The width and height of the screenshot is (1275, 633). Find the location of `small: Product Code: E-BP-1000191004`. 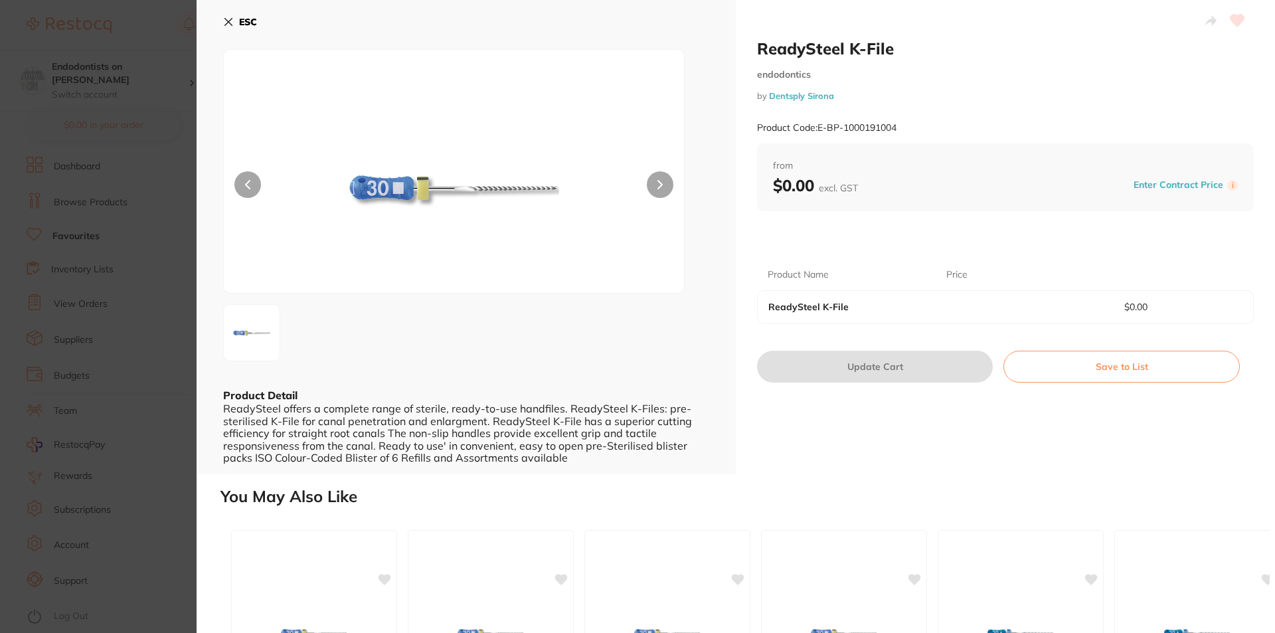

small: Product Code: E-BP-1000191004 is located at coordinates (827, 127).